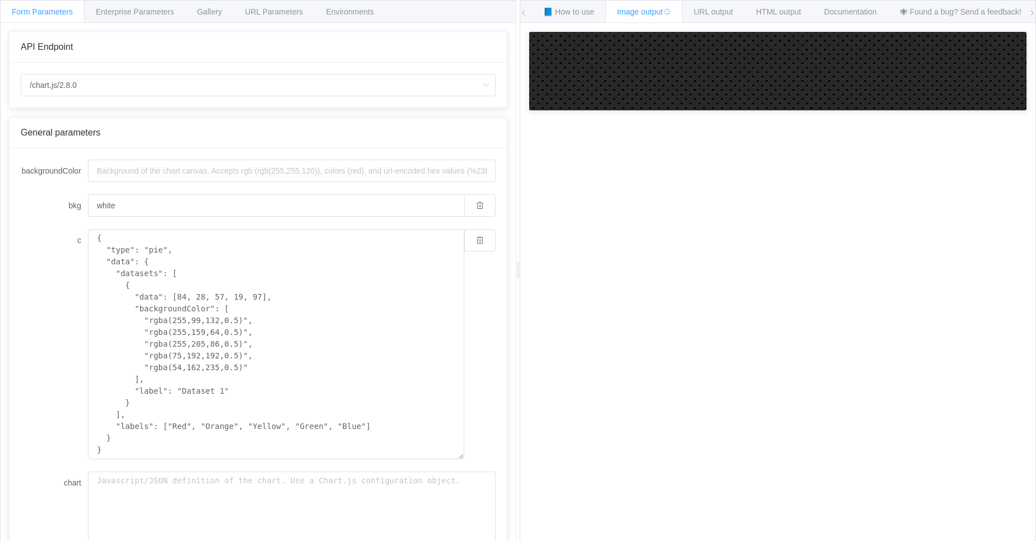 The height and width of the screenshot is (541, 1036). Describe the element at coordinates (350, 12) in the screenshot. I see `span: Environments` at that location.